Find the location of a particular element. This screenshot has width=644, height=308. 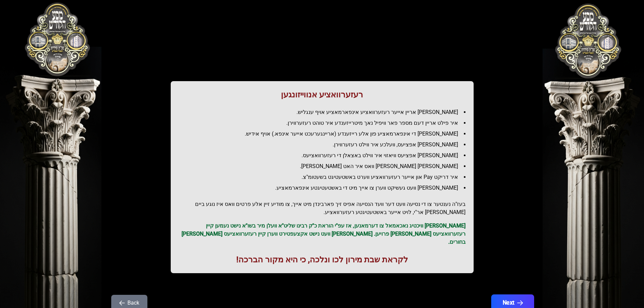

h1: לקראת שבת מירון לכו ונלכה, כי היא מקור הברכה! is located at coordinates (322, 260).